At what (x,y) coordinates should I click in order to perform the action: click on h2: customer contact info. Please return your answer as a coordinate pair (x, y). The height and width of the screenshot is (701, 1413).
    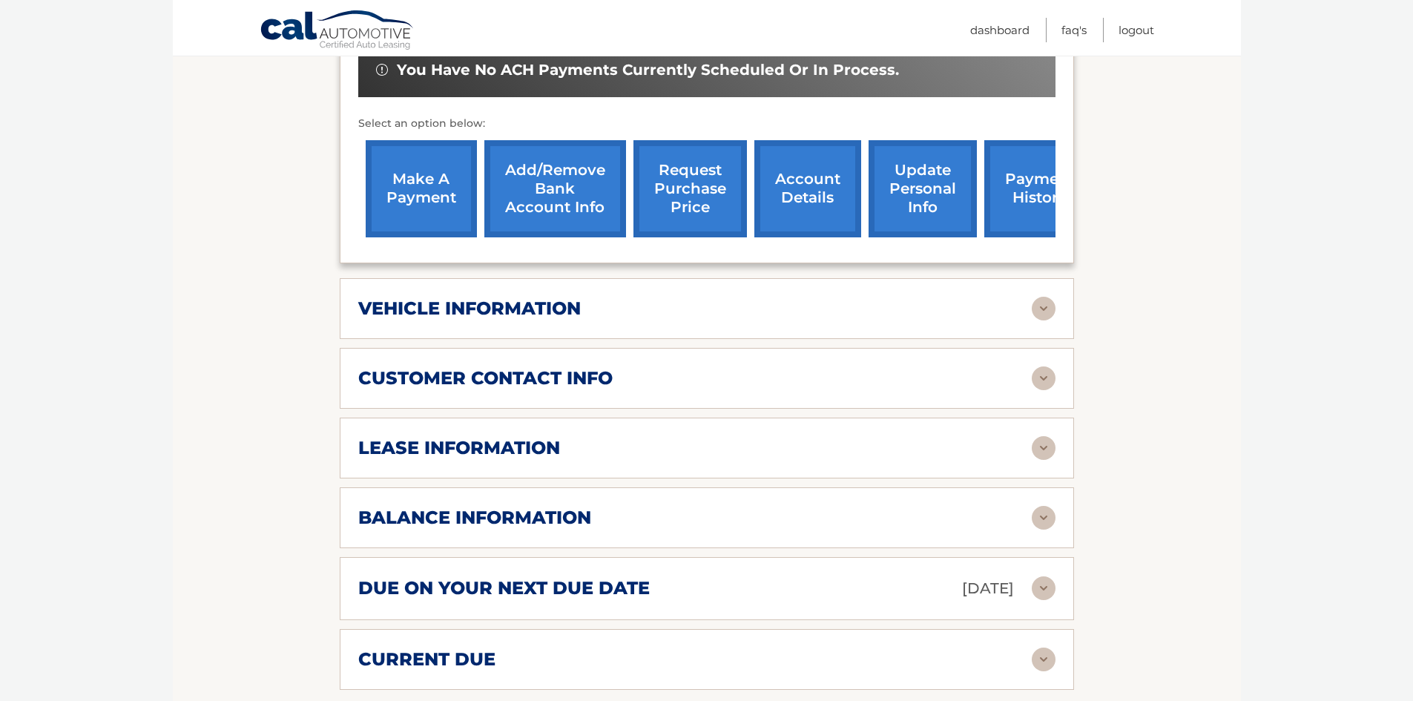
    Looking at the image, I should click on (485, 378).